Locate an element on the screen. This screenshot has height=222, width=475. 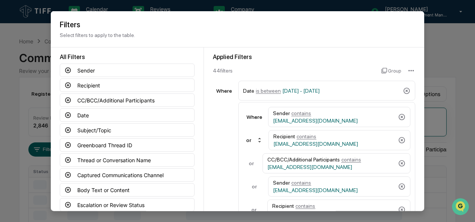
button: CC/BCC/Additional Participants is located at coordinates (127, 100).